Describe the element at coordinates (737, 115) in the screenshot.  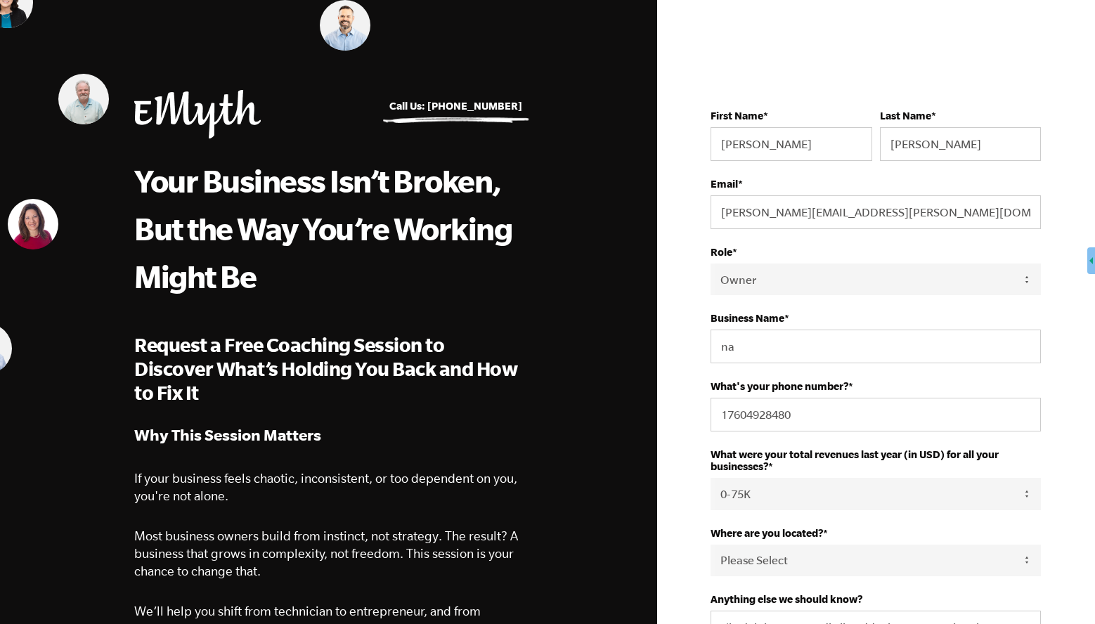
I see `strong: First Name` at that location.